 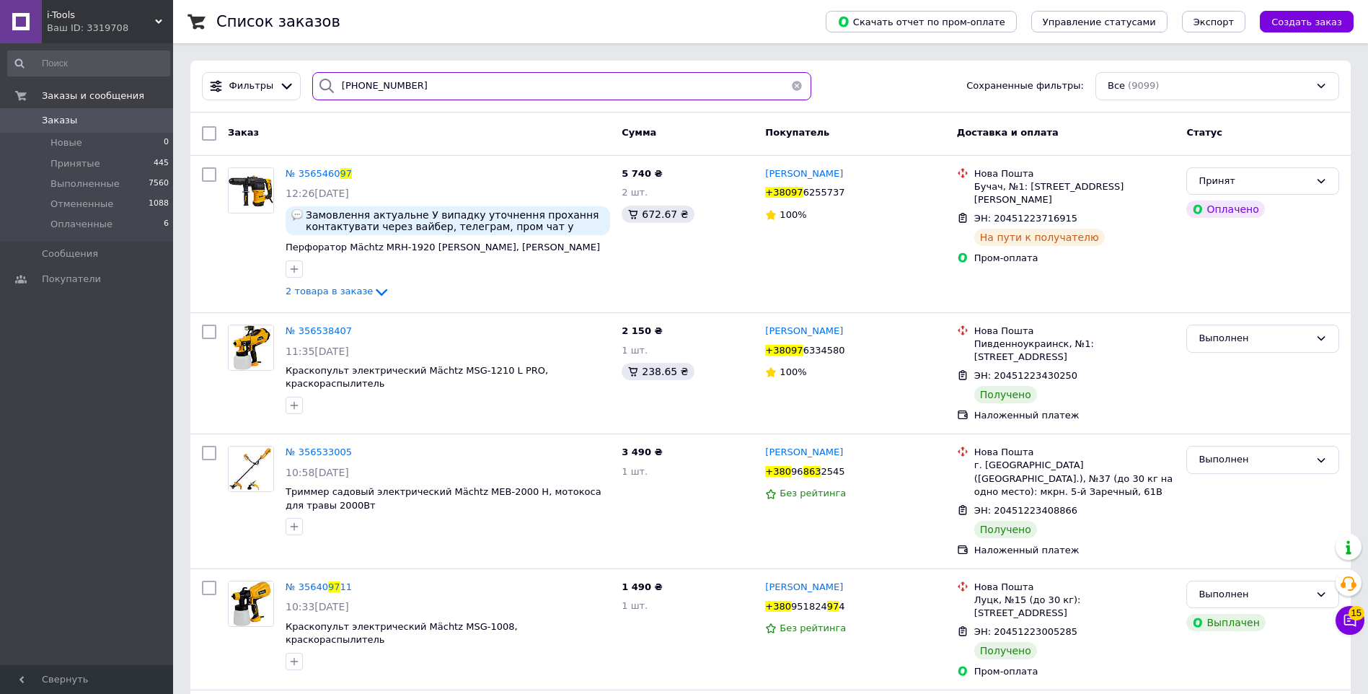 What do you see at coordinates (82, 204) in the screenshot?
I see `span: Отмененные` at bounding box center [82, 204].